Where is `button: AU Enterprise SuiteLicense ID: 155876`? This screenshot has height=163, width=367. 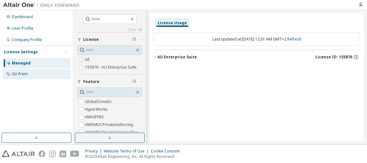
button: AU Enterprise SuiteLicense ID: 155876 is located at coordinates (257, 57).